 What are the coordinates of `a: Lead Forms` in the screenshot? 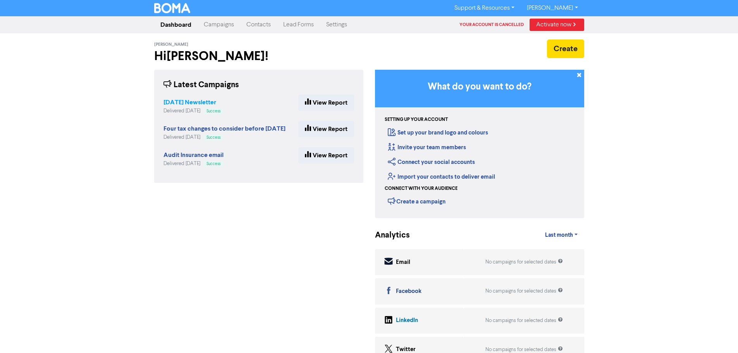 It's located at (298, 25).